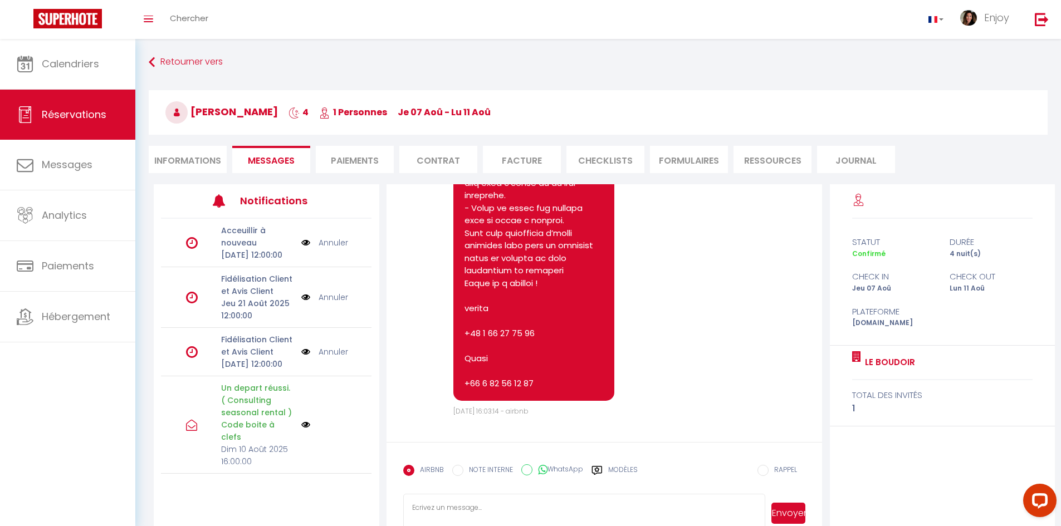 The width and height of the screenshot is (1061, 526). I want to click on span: je 07 Aoû - lu 11 Aoû, so click(444, 112).